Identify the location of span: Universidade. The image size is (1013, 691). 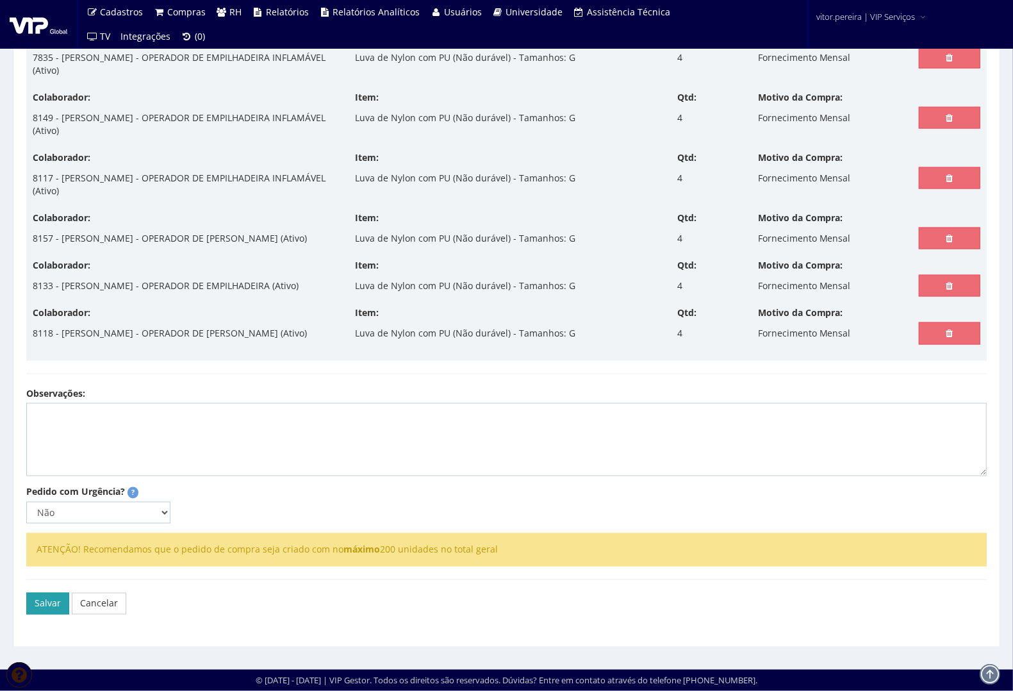
(534, 12).